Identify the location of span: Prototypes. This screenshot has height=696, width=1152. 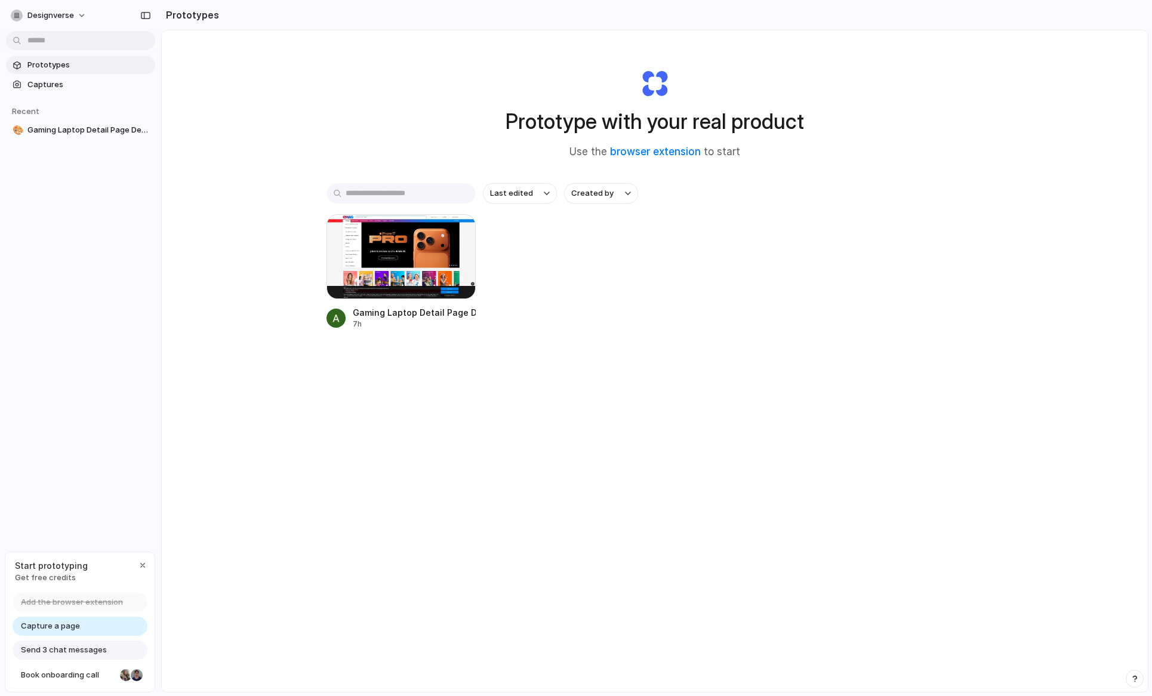
(89, 65).